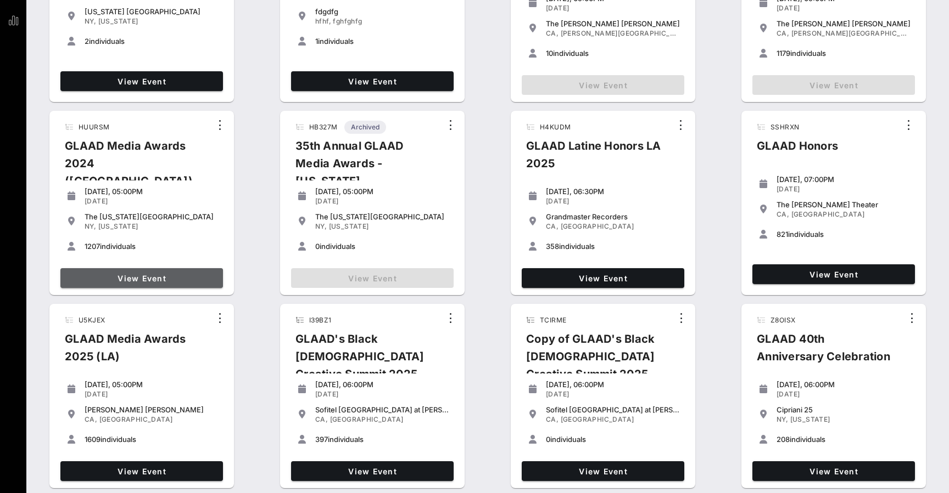 The image size is (949, 493). Describe the element at coordinates (323, 21) in the screenshot. I see `span: hfhf,` at that location.